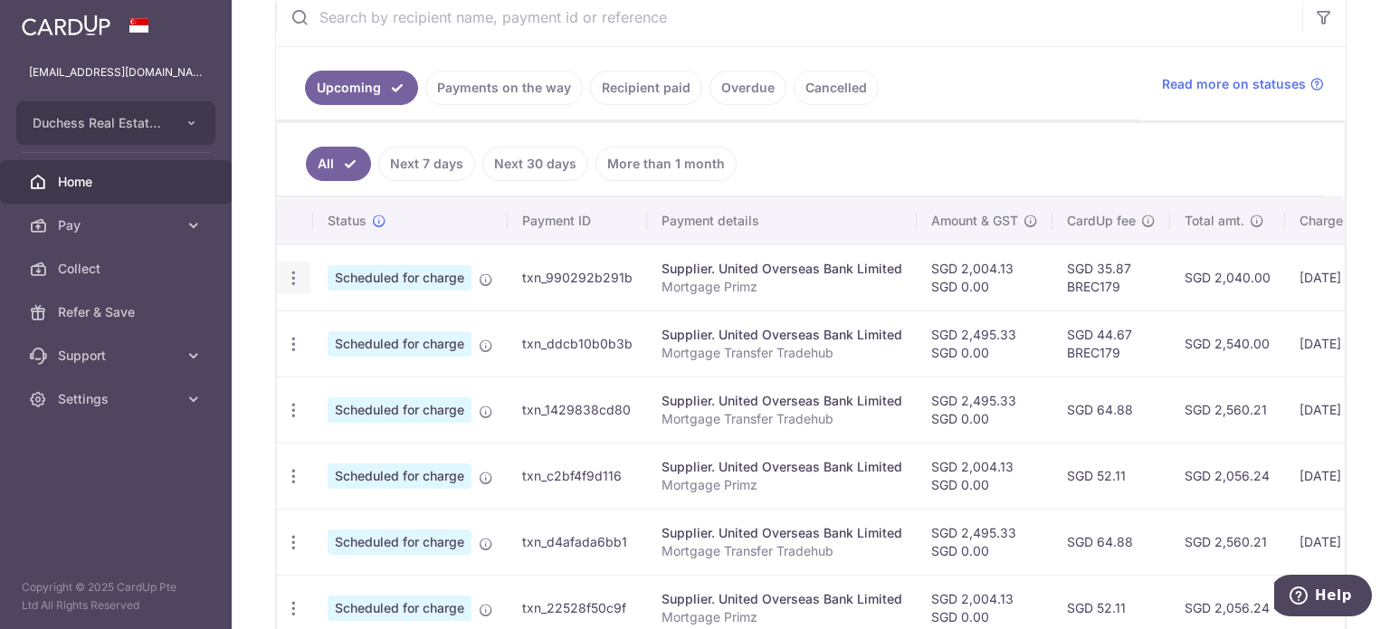  Describe the element at coordinates (577, 277) in the screenshot. I see `td: txn_990292b291b` at that location.